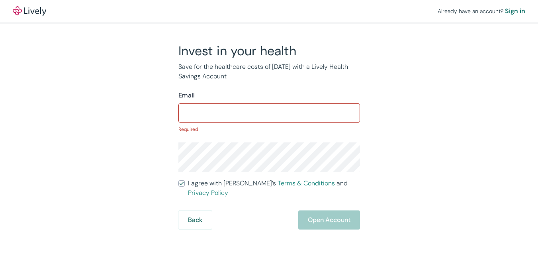 This screenshot has height=255, width=538. I want to click on a: Sign in, so click(515, 11).